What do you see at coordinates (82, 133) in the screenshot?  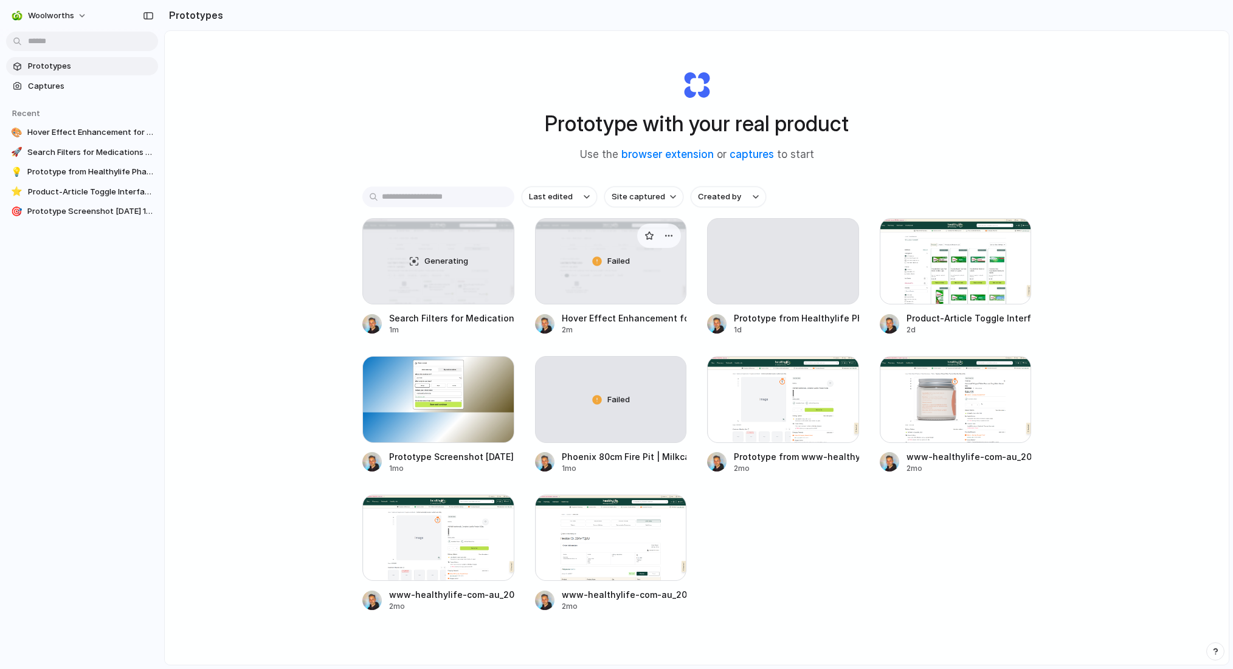 I see `a: 🎨Hover Effect Enhancement for Input Field` at bounding box center [82, 133].